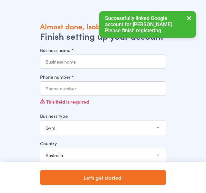 Image resolution: width=206 pixels, height=193 pixels. I want to click on label: Phone number *, so click(103, 77).